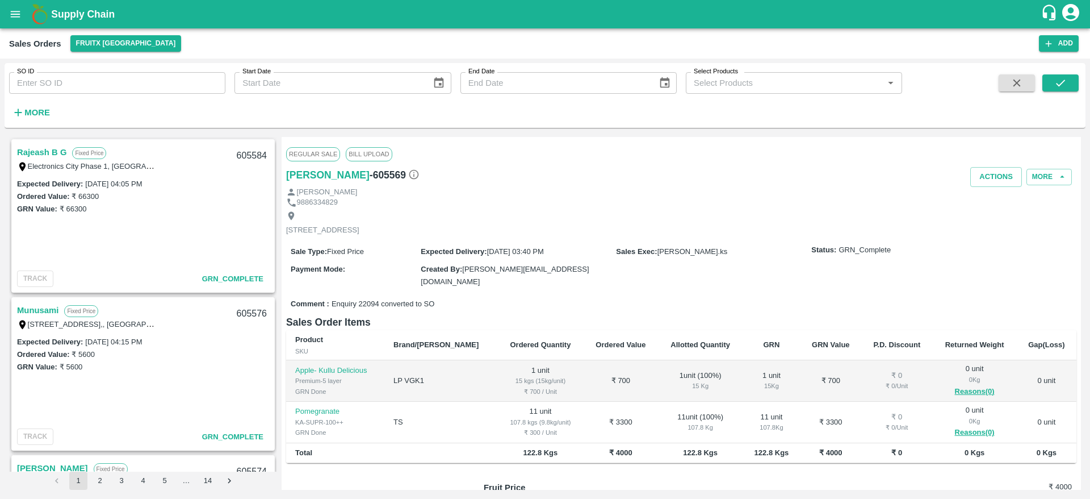 Image resolution: width=1090 pixels, height=499 pixels. What do you see at coordinates (143, 480) in the screenshot?
I see `button: Go to page 4` at bounding box center [143, 480].